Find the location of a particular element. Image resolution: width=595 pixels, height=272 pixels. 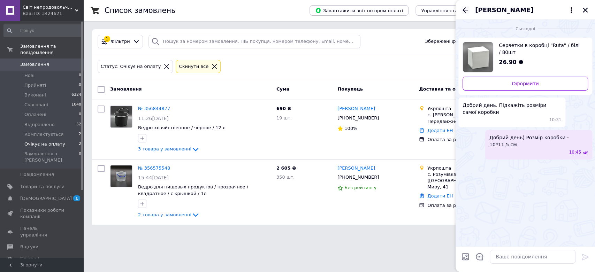

span: 2 товара у замовленні is located at coordinates (165, 215).